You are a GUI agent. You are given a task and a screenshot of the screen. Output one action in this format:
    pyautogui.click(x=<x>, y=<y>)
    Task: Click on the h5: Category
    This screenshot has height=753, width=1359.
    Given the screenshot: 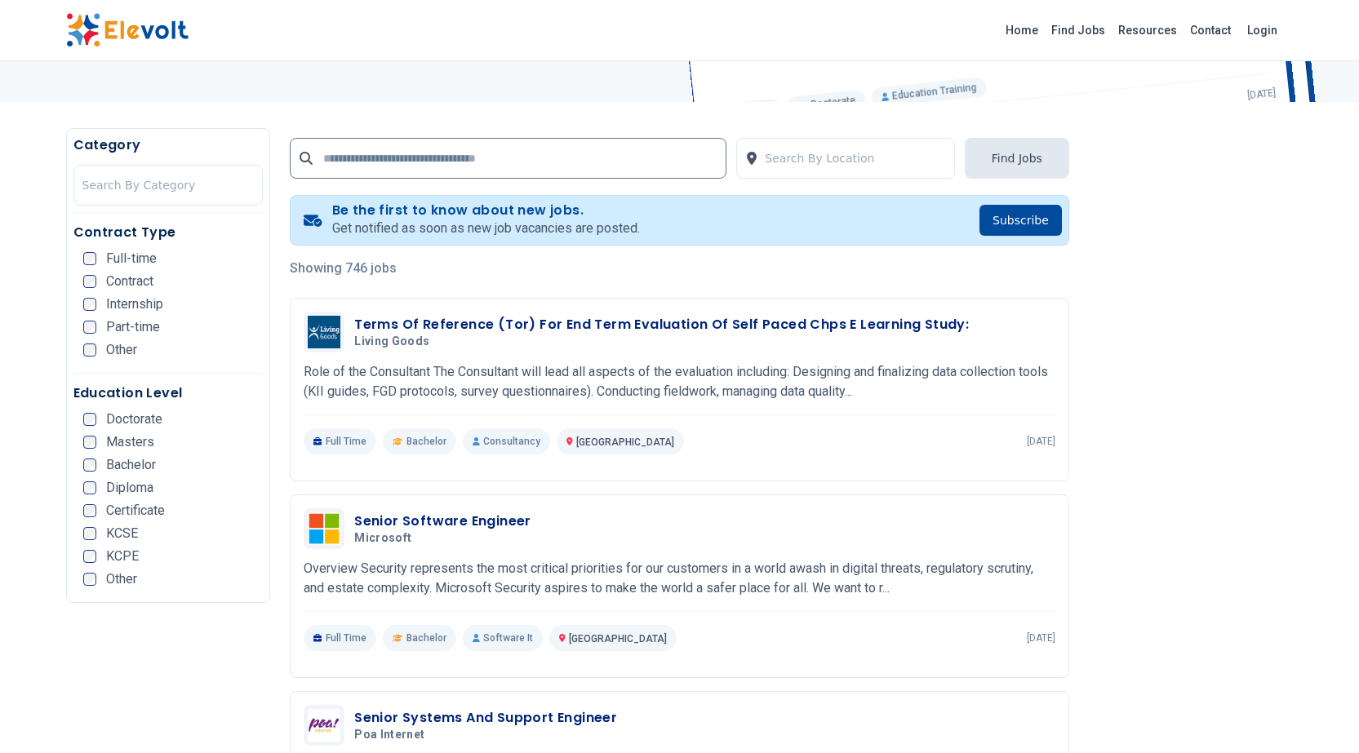 What is the action you would take?
    pyautogui.click(x=168, y=145)
    